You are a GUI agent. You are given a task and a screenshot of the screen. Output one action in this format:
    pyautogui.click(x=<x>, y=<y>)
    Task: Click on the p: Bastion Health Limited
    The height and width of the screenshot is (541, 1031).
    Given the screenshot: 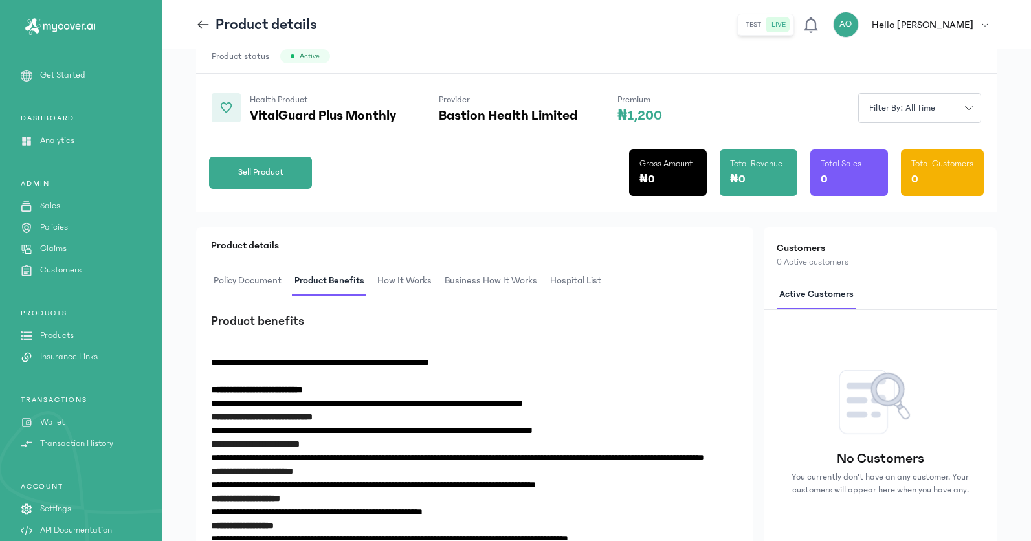 What is the action you would take?
    pyautogui.click(x=508, y=116)
    